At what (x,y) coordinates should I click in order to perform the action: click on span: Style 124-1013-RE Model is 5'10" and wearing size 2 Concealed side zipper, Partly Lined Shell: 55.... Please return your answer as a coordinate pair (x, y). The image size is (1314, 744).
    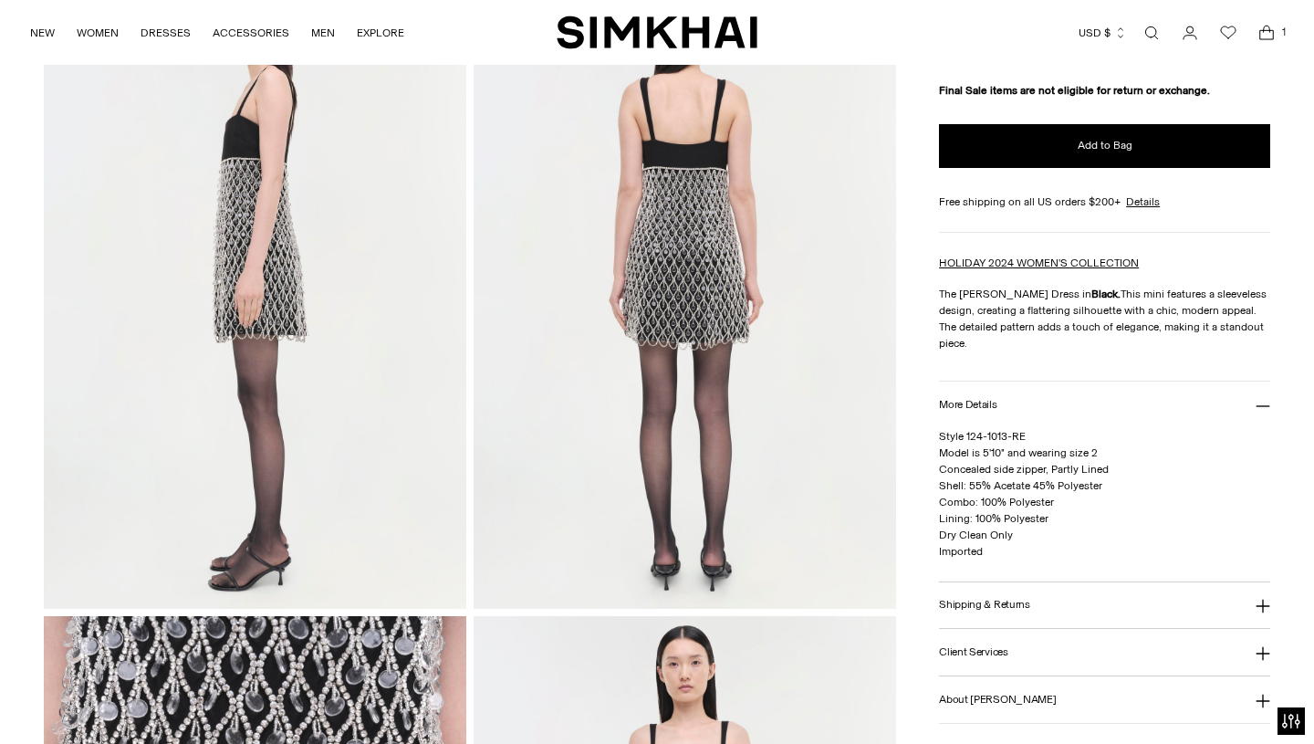
    Looking at the image, I should click on (1024, 494).